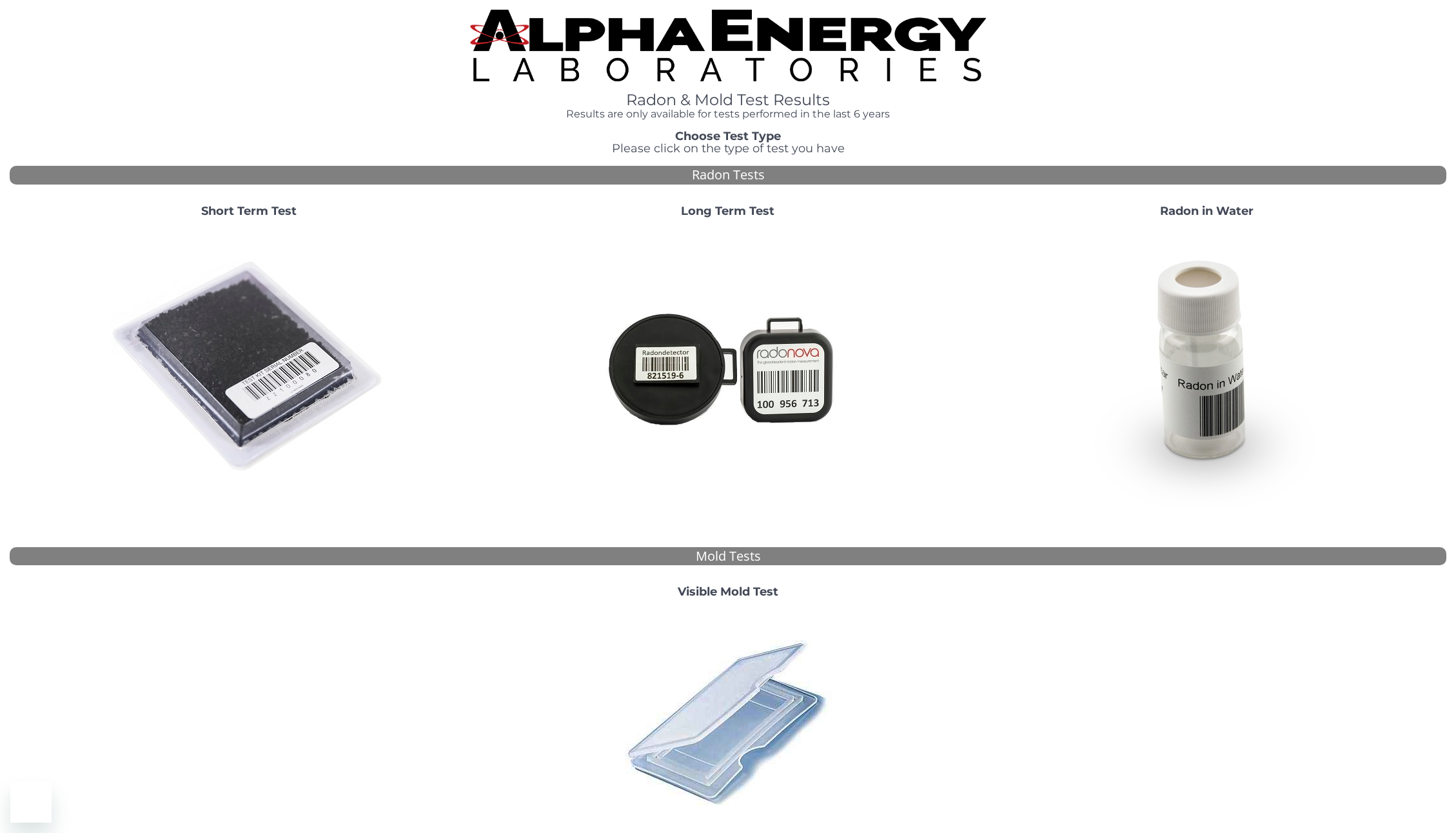  What do you see at coordinates (728, 149) in the screenshot?
I see `span: Please click on the type of test you have` at bounding box center [728, 149].